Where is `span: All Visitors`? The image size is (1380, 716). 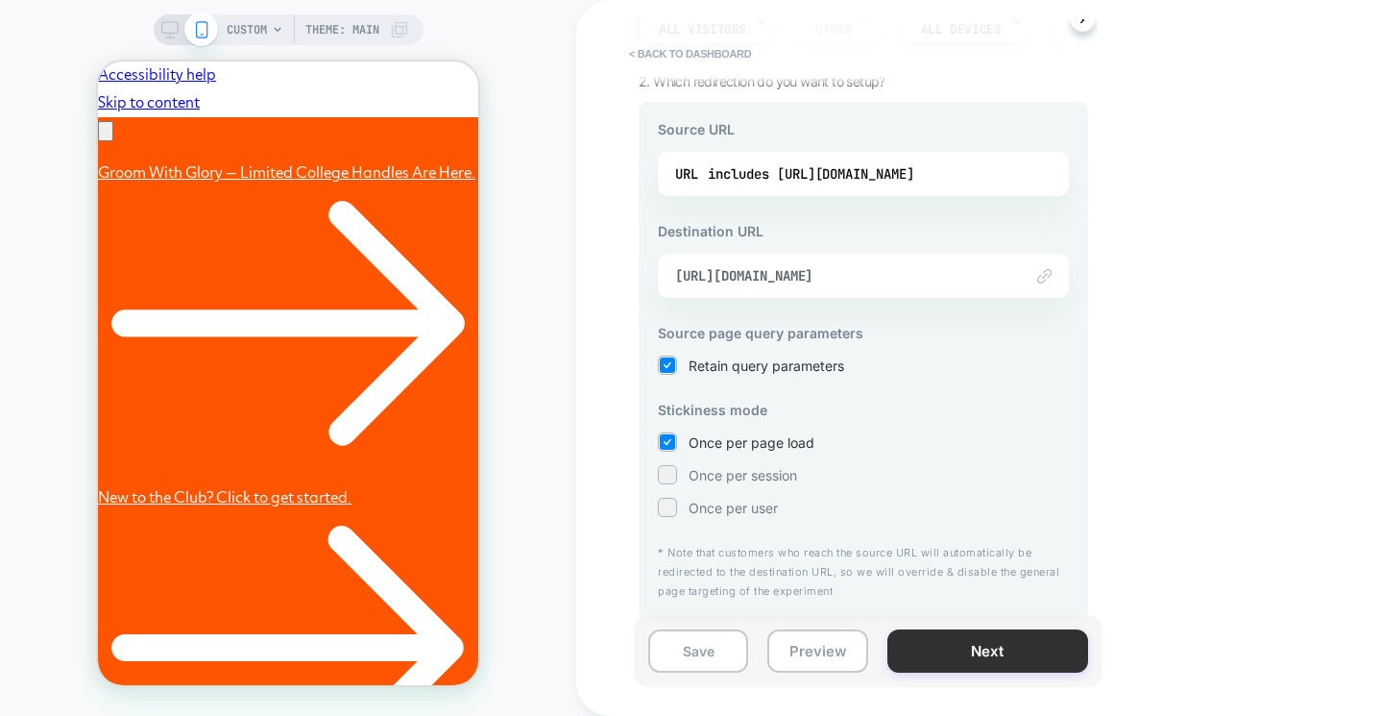
span: All Visitors is located at coordinates (702, 30).